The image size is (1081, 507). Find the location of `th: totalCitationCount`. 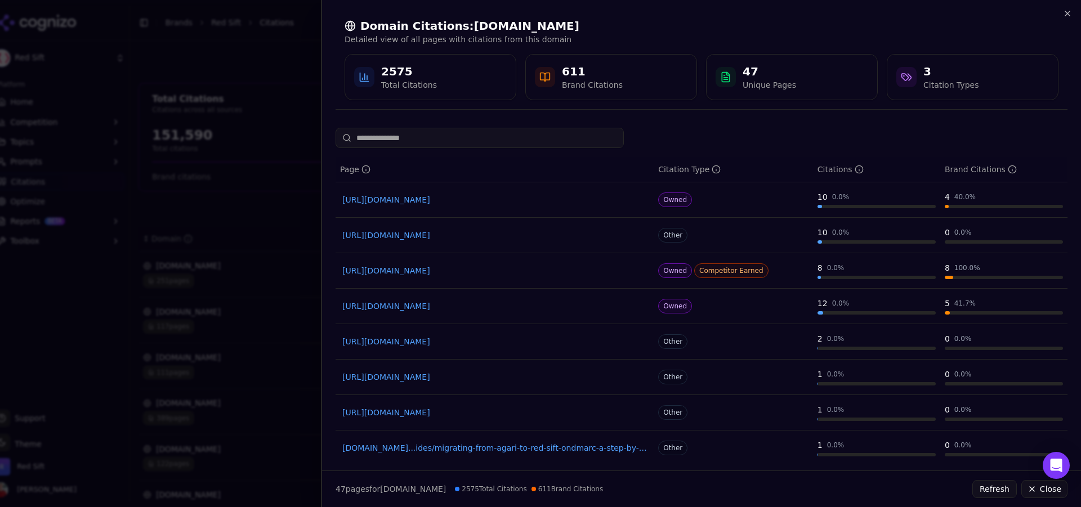

th: totalCitationCount is located at coordinates (876, 169).